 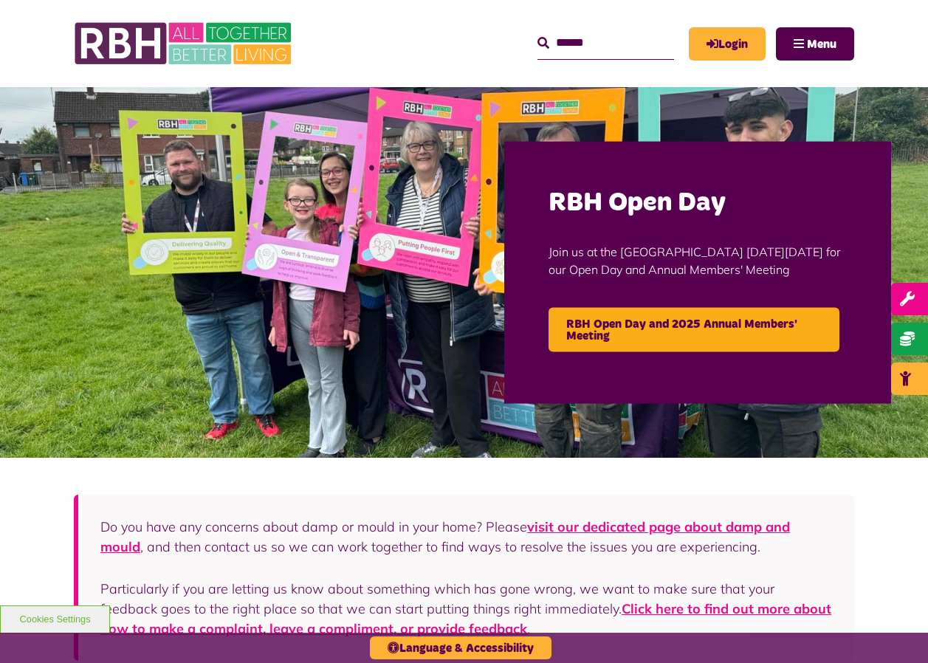 I want to click on p: Particularly if you are letting us know about something which has gone wrong, we want to make sur..., so click(x=466, y=609).